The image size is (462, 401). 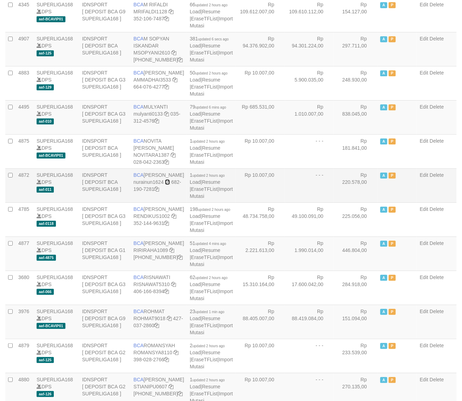 I want to click on td: IDNSPORT [ DEPOSIT BCA G1 SUPERLIGA168 ], so click(x=105, y=254).